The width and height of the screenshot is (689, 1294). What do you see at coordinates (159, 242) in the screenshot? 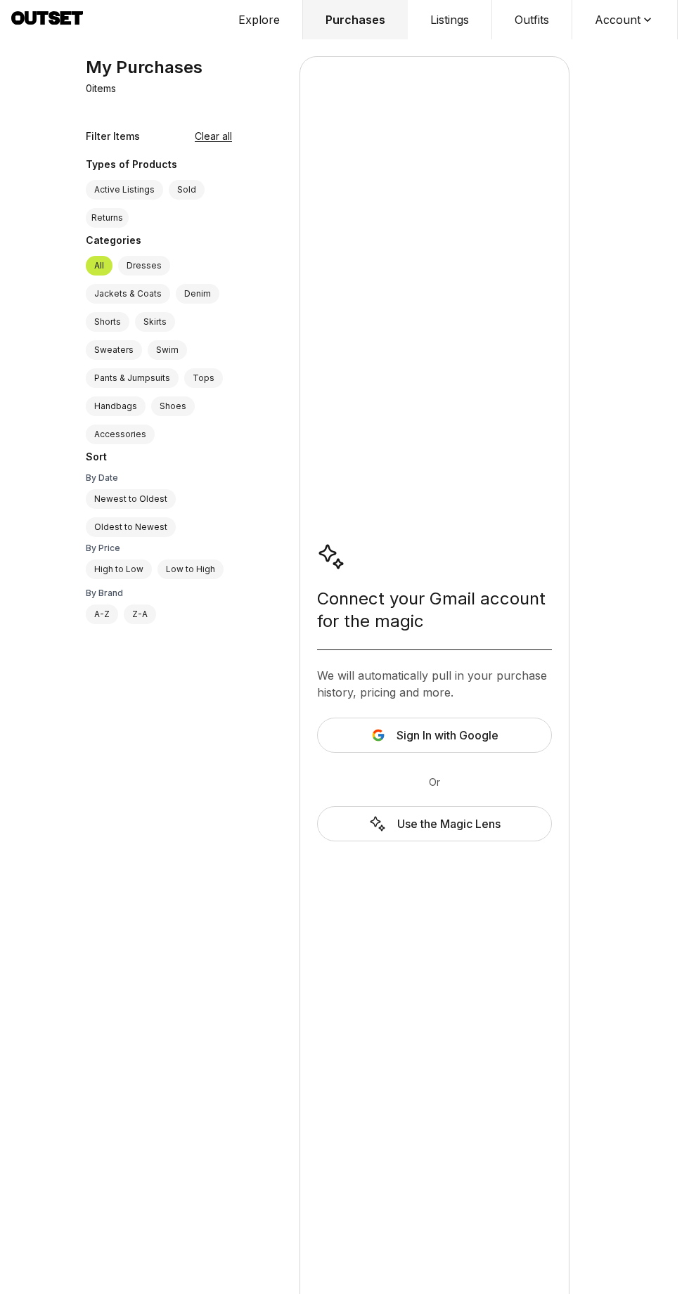
I see `div: Categories` at bounding box center [159, 242].